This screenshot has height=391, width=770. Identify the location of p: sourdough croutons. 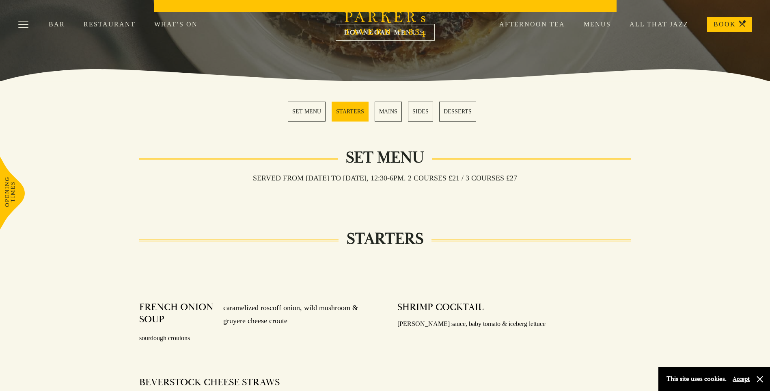
(256, 338).